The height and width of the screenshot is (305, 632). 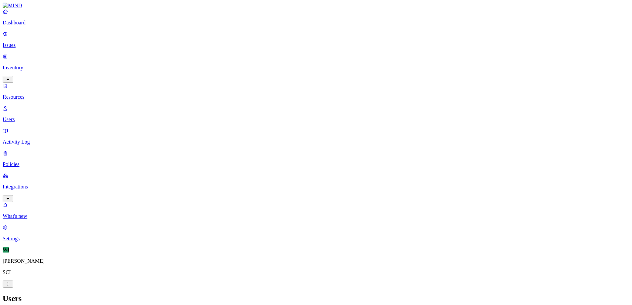 I want to click on span: WI, so click(x=6, y=250).